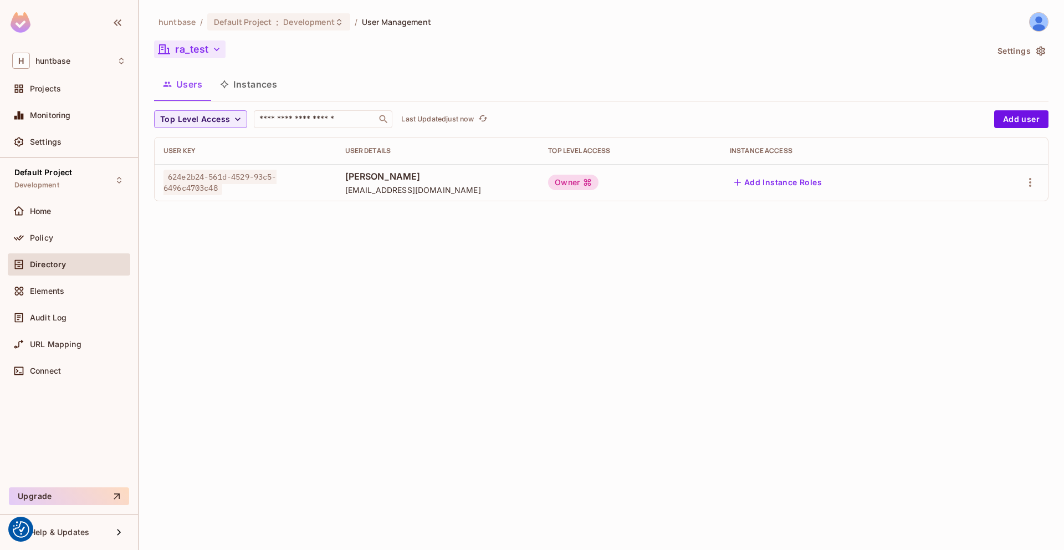 Image resolution: width=1064 pixels, height=550 pixels. I want to click on p: Last Updated just now, so click(437, 119).